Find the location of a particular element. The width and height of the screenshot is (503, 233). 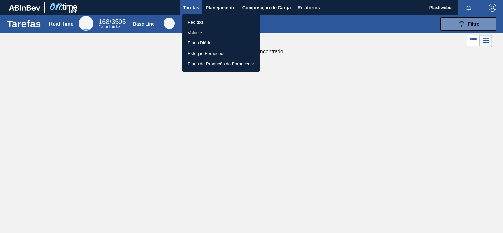

li: Pedidos is located at coordinates (221, 22).